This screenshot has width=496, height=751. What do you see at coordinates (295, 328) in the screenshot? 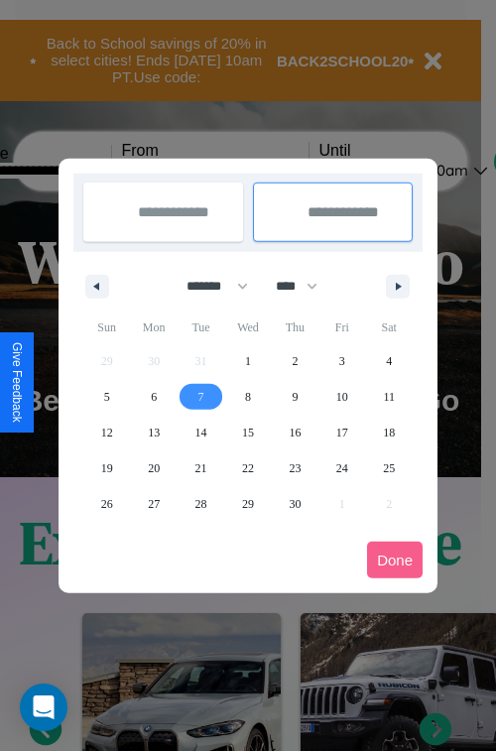
I see `span: Thu` at bounding box center [295, 328].